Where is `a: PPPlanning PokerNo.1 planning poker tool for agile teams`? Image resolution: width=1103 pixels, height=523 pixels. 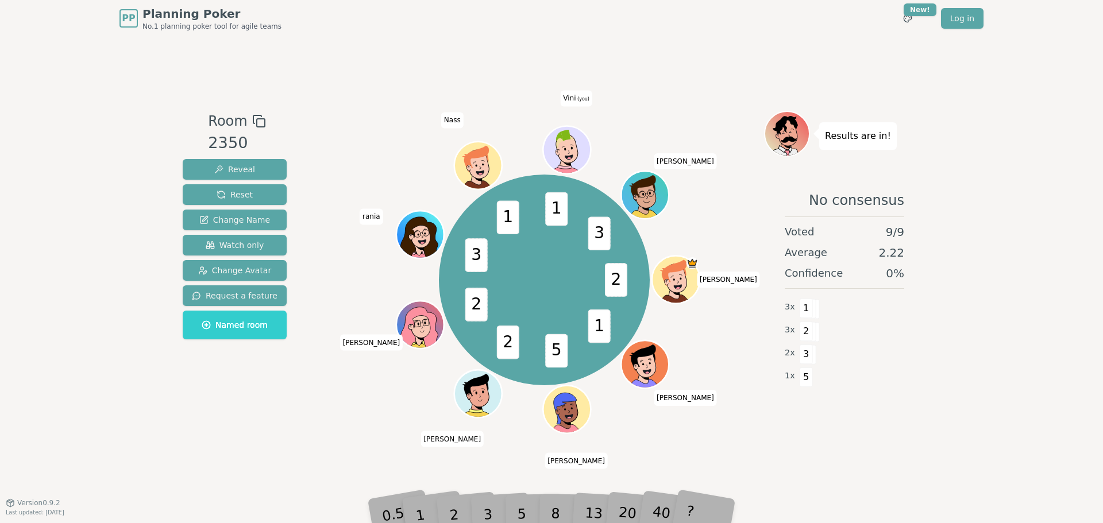 a: PPPlanning PokerNo.1 planning poker tool for agile teams is located at coordinates (200, 18).